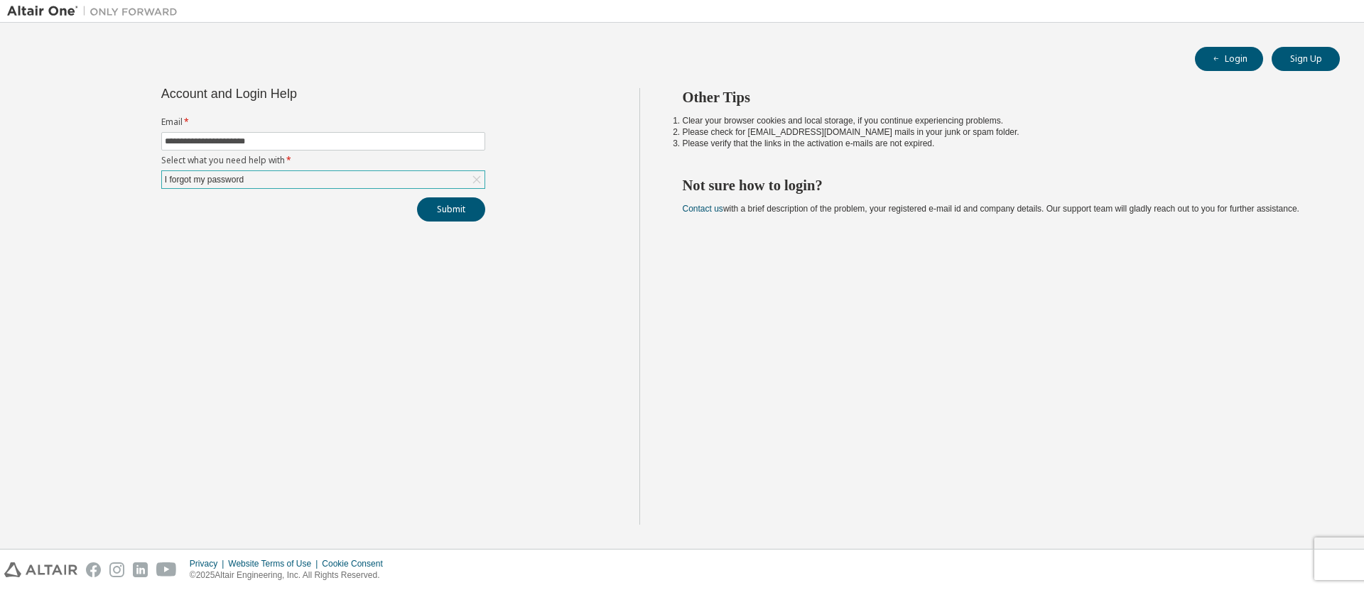 The image size is (1364, 590). Describe the element at coordinates (116, 570) in the screenshot. I see `img: instagram.svg` at that location.